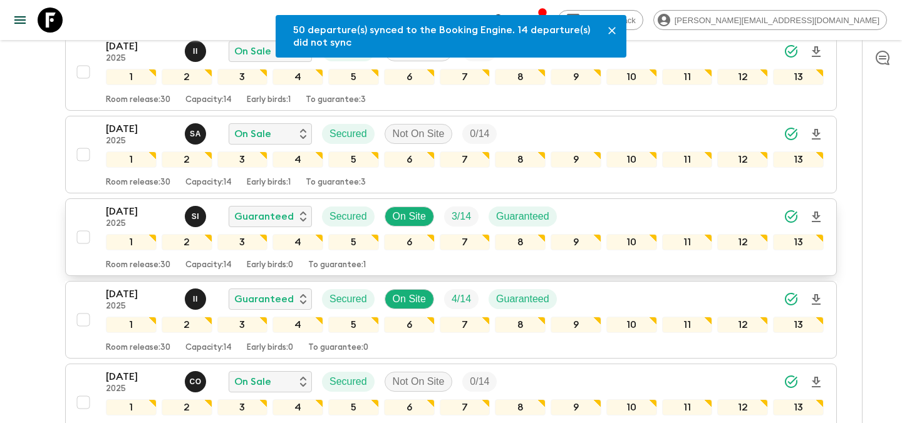 The width and height of the screenshot is (902, 423). What do you see at coordinates (409, 299) in the screenshot?
I see `div: On Site` at bounding box center [409, 299].